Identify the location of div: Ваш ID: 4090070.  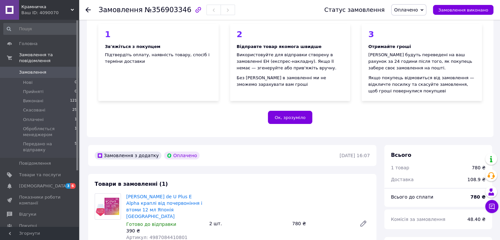
(50, 13).